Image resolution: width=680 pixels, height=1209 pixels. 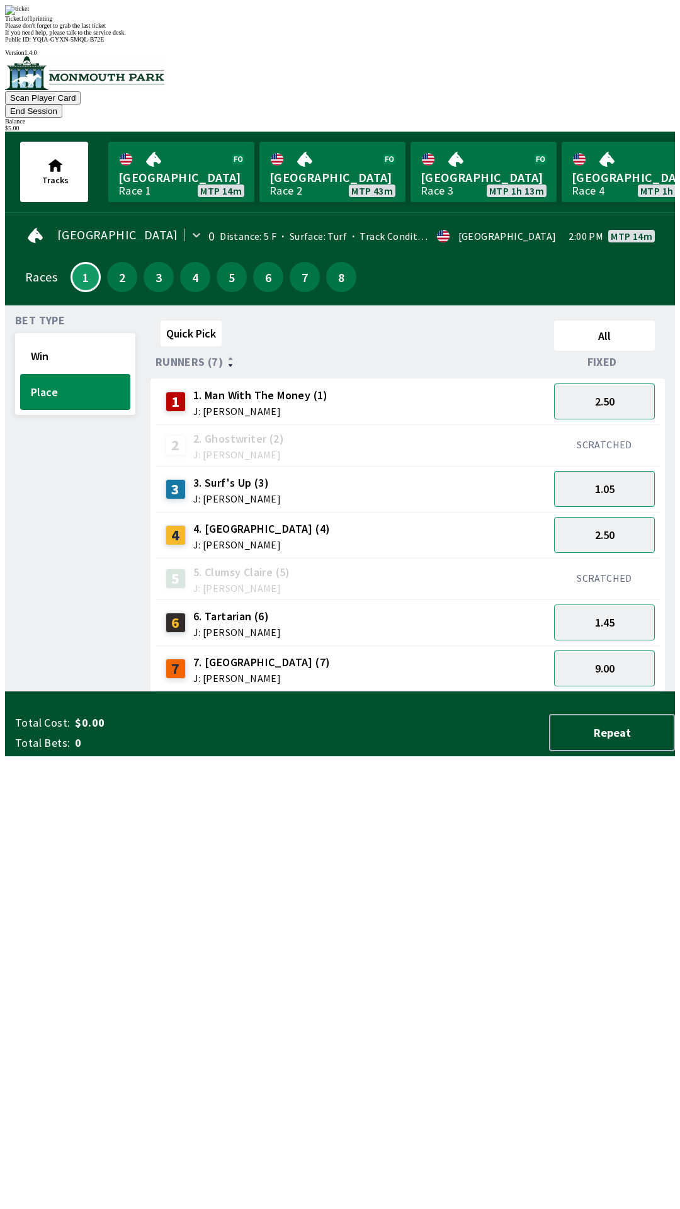 I want to click on span: Total Cost:, so click(x=42, y=723).